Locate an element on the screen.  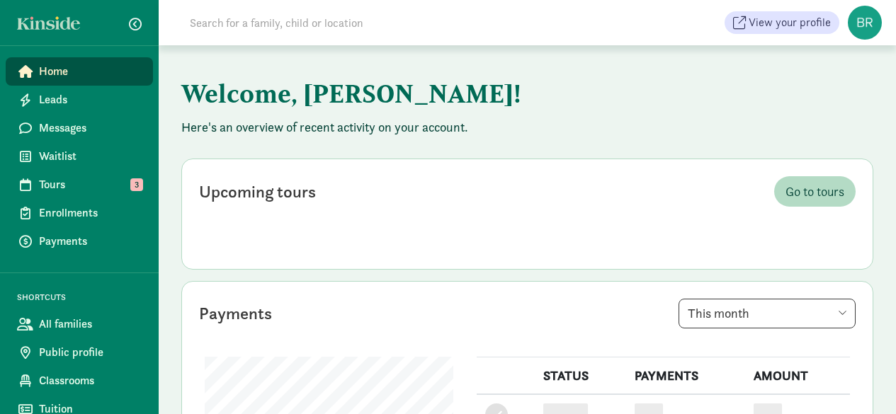
a: Payments is located at coordinates (79, 242).